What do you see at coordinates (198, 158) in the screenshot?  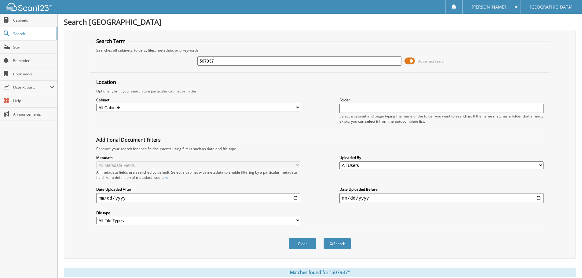 I see `label: Metadata` at bounding box center [198, 158].